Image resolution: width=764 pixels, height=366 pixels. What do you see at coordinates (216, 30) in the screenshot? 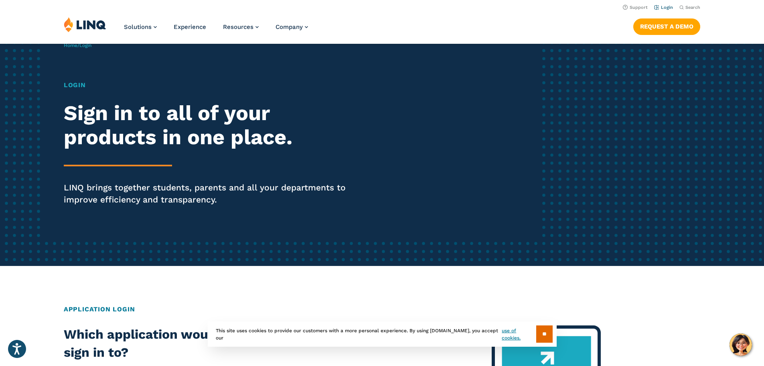
I see `nav: Primary Navigation` at bounding box center [216, 30].